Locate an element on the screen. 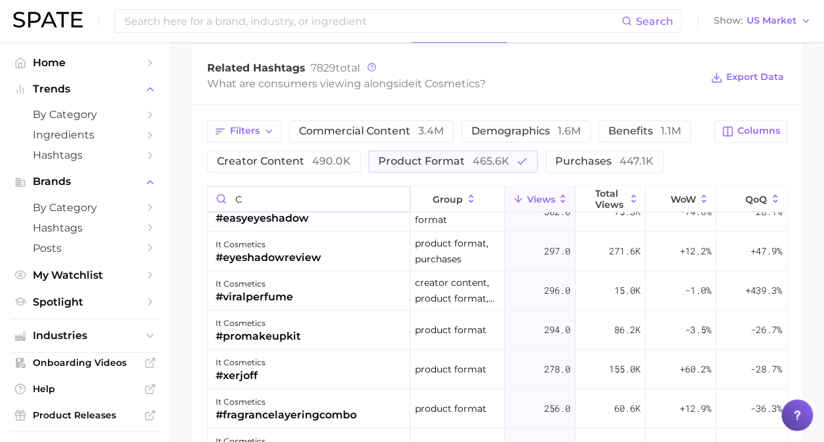  span: Search is located at coordinates (654, 21).